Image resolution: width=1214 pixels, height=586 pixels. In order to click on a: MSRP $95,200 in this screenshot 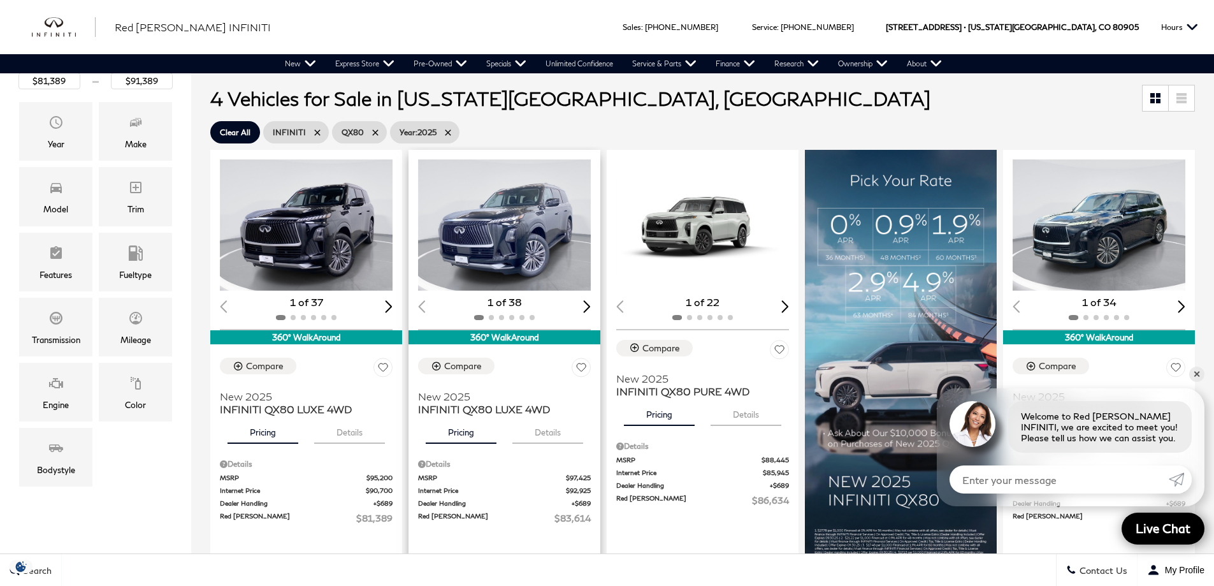, I will do `click(306, 477)`.